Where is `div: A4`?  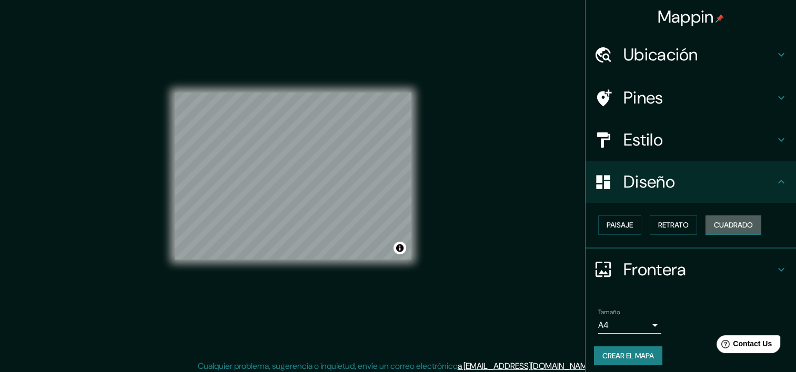
div: A4 is located at coordinates (629, 325).